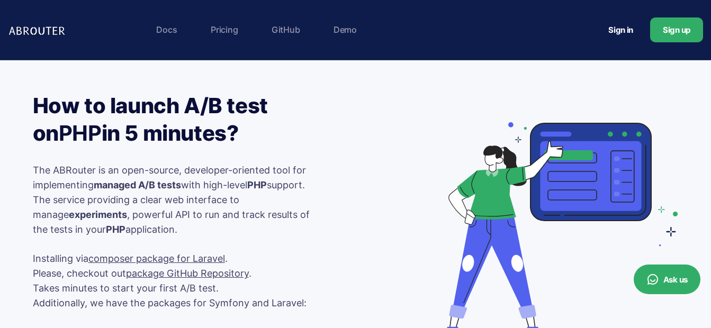  Describe the element at coordinates (187, 273) in the screenshot. I see `a: package GitHub Repository` at that location.